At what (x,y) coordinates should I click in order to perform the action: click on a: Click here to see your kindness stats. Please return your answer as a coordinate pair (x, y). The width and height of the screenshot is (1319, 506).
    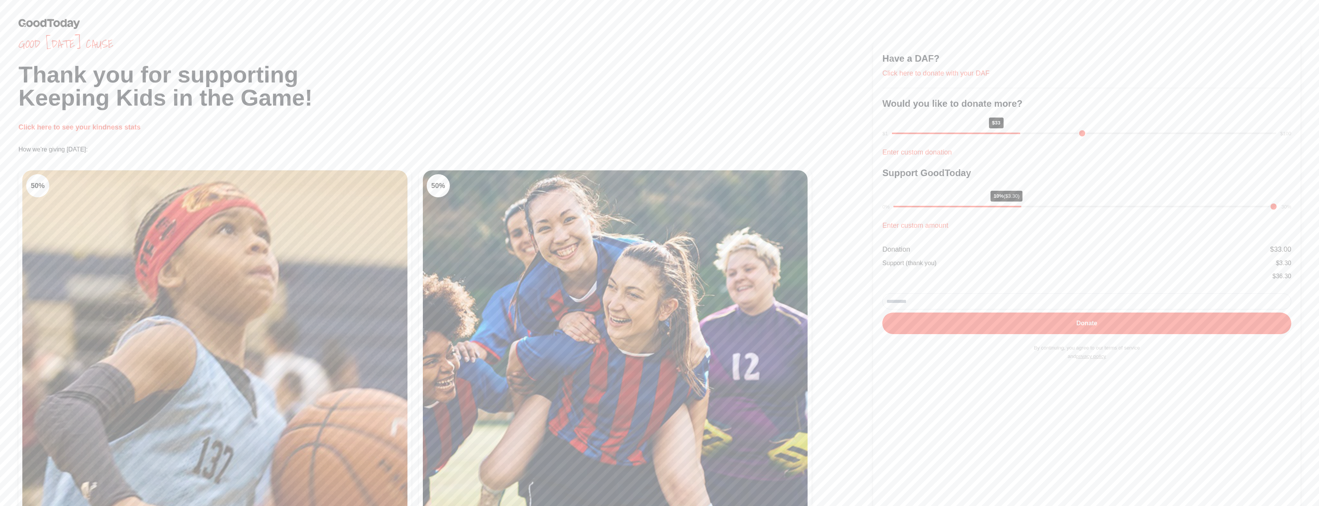
    Looking at the image, I should click on (79, 127).